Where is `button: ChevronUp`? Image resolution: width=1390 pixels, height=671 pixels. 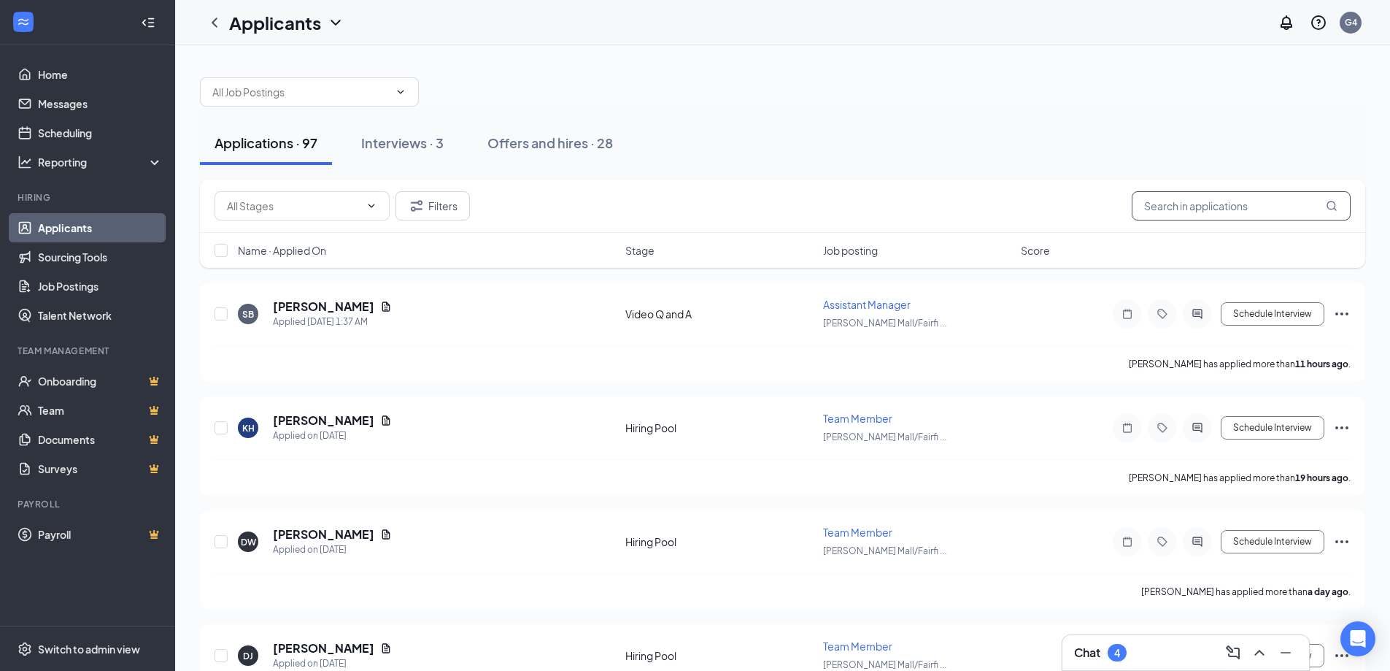
button: ChevronUp is located at coordinates (1259, 652).